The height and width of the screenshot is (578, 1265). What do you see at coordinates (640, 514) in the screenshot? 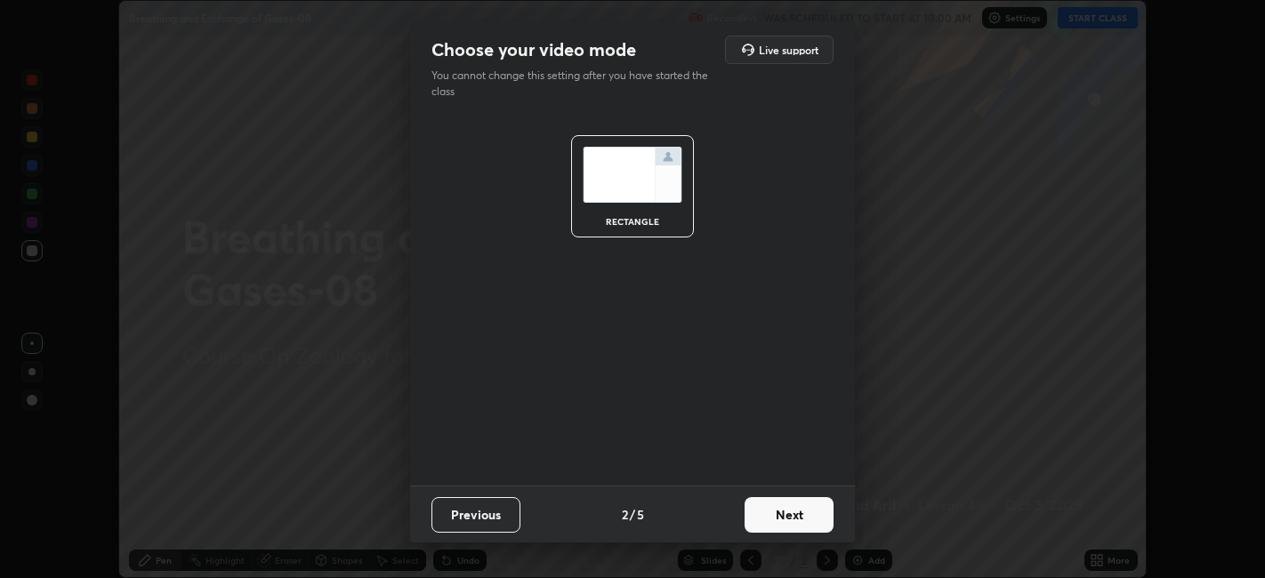
I see `h4: 5` at bounding box center [640, 514].